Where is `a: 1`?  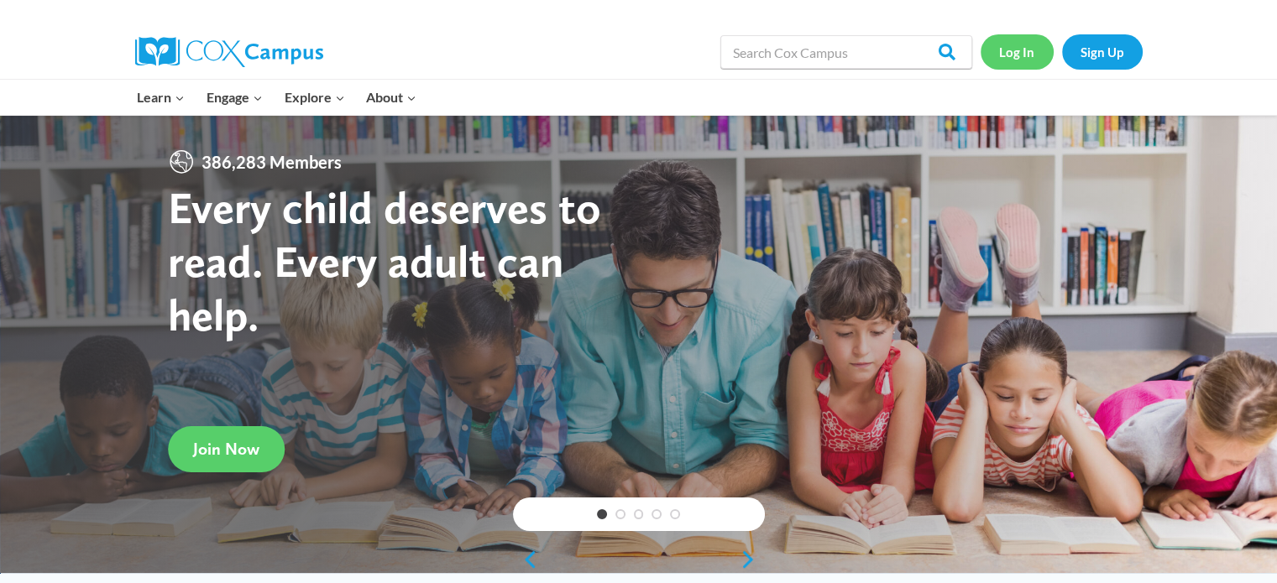
a: 1 is located at coordinates (602, 515).